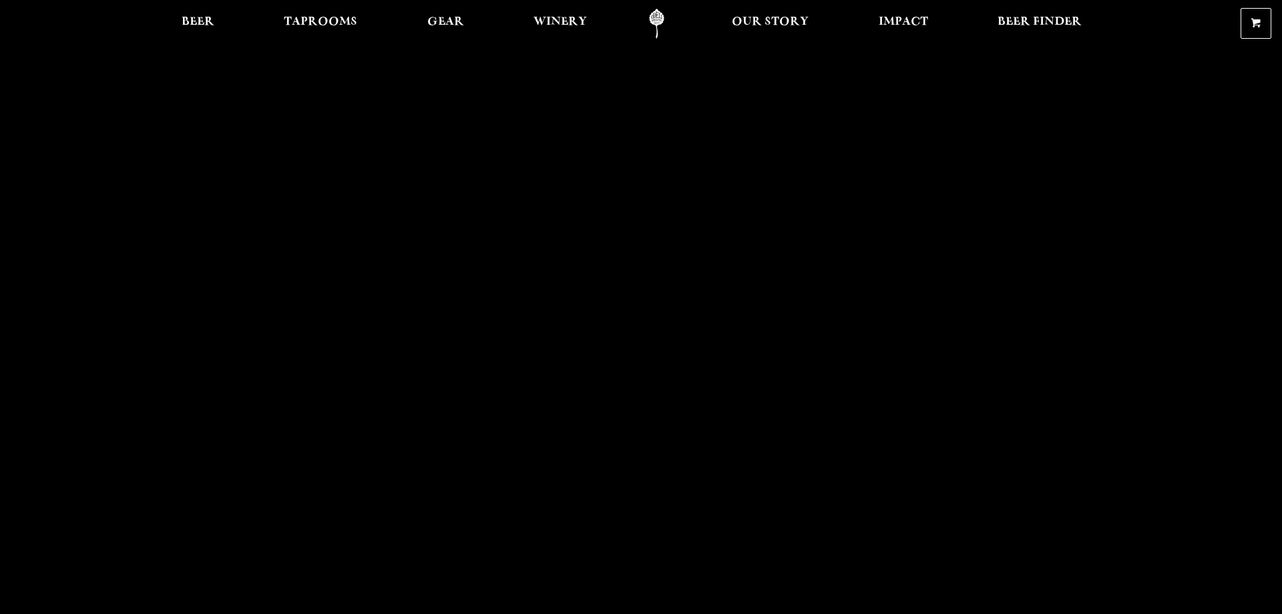 Image resolution: width=1282 pixels, height=614 pixels. What do you see at coordinates (770, 23) in the screenshot?
I see `a: Our Story` at bounding box center [770, 23].